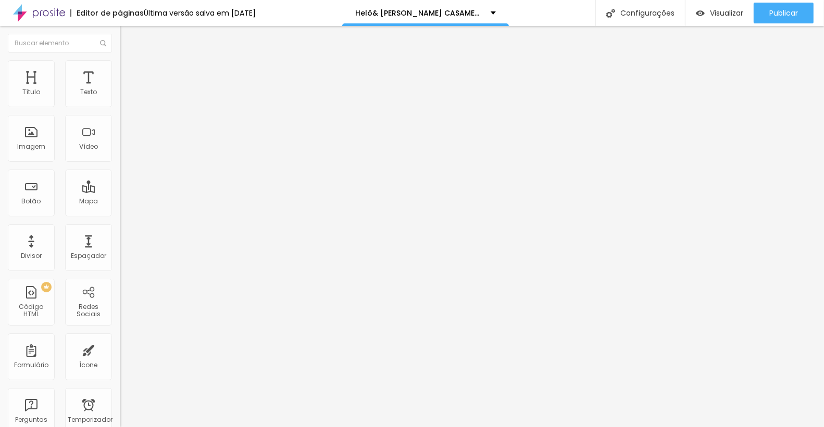 Image resolution: width=824 pixels, height=427 pixels. I want to click on button: Publicar, so click(783, 13).